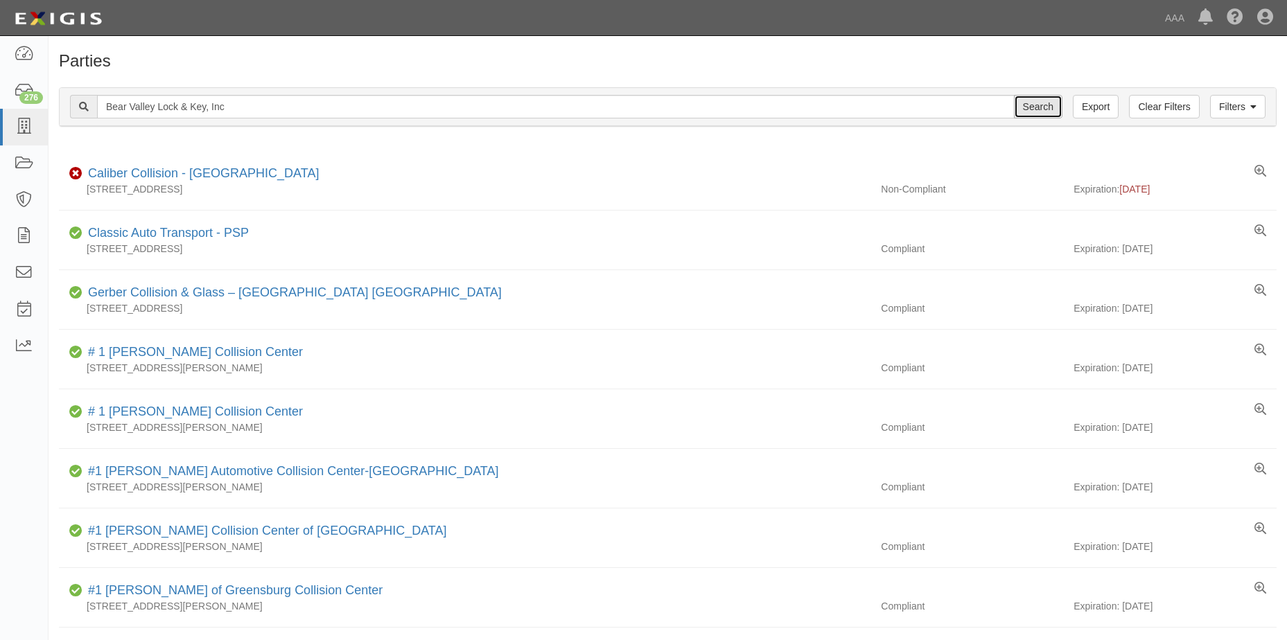  Describe the element at coordinates (1096, 107) in the screenshot. I see `a: Export` at that location.